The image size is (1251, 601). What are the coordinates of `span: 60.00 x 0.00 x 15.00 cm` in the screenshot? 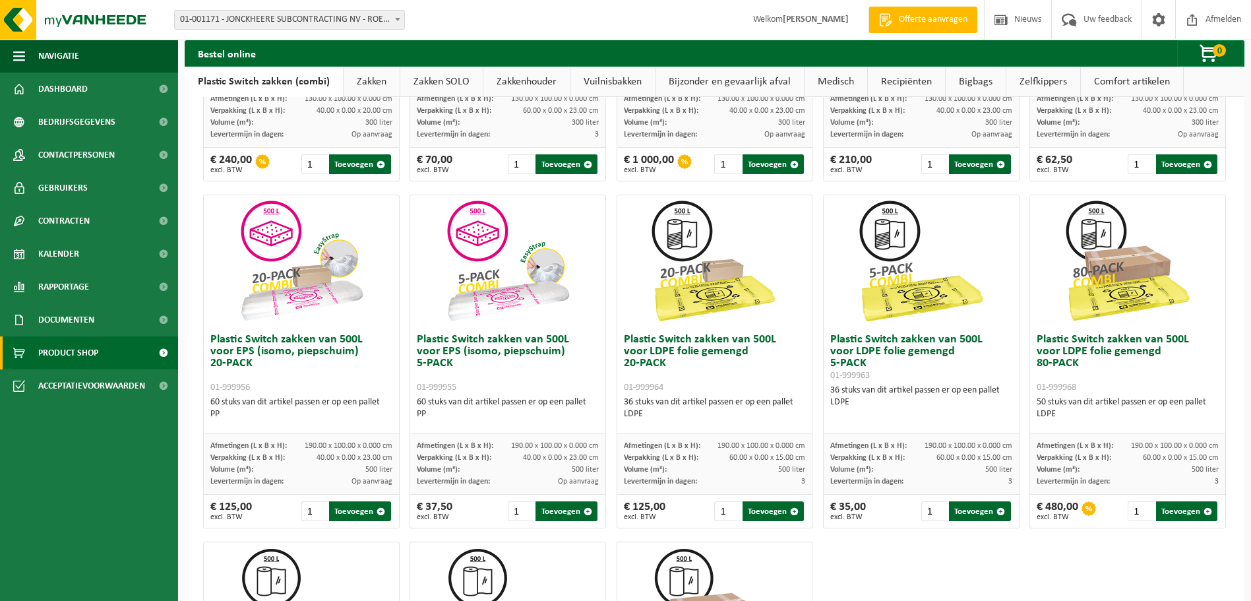 It's located at (974, 458).